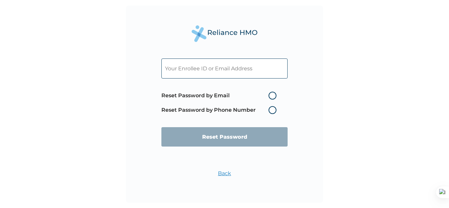 This screenshot has height=208, width=449. I want to click on img: Reliance Health's Logo, so click(224, 34).